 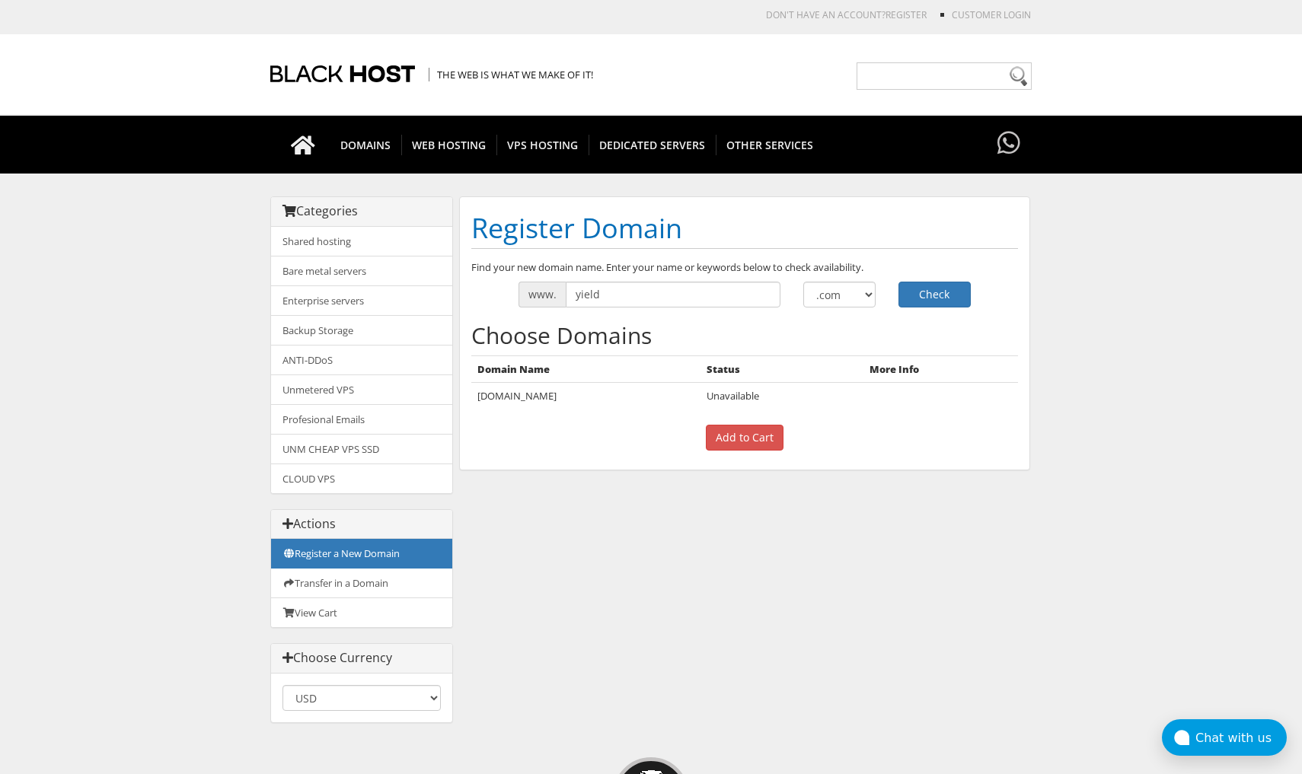 I want to click on h1: Register Domain, so click(x=745, y=228).